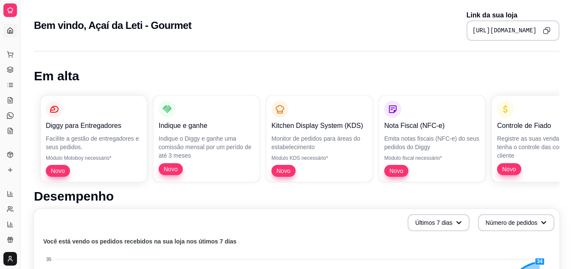 The width and height of the screenshot is (573, 269). What do you see at coordinates (94, 143) in the screenshot?
I see `p: Facilite a gestão de entregadores e seus pedidos.` at bounding box center [94, 143].